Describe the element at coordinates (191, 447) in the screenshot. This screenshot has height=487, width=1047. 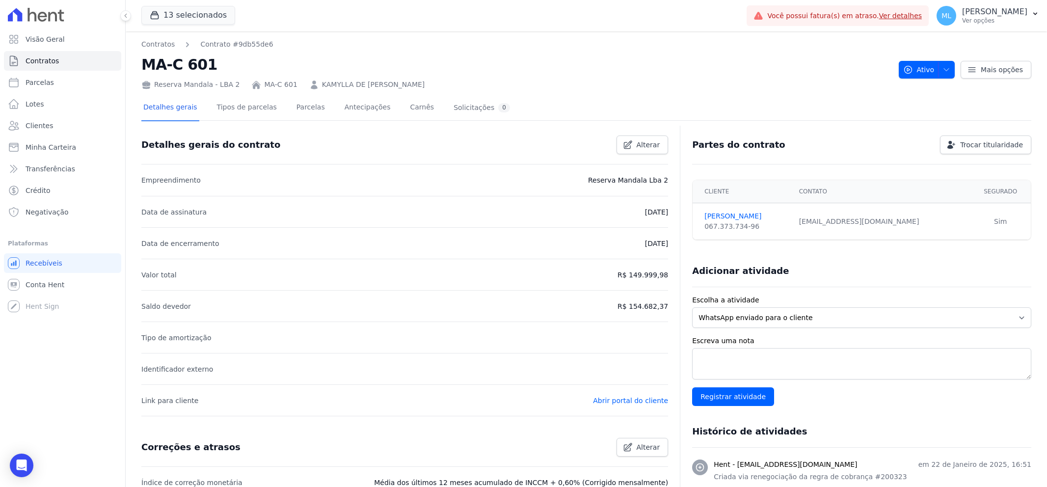
I see `h3: Correções e atrasos` at that location.